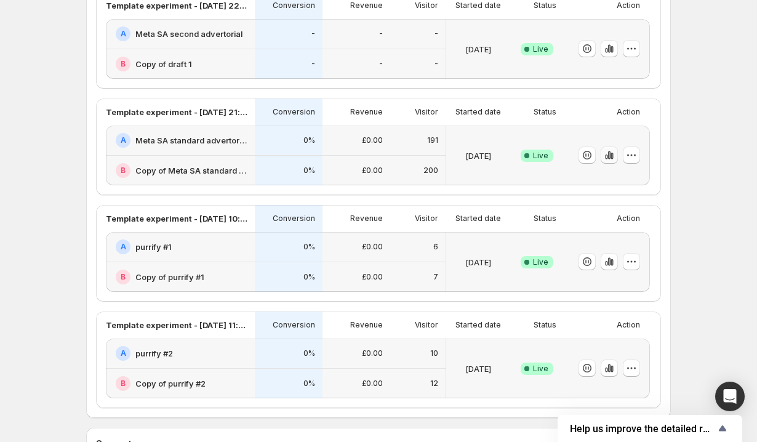 The width and height of the screenshot is (757, 442). What do you see at coordinates (650, 429) in the screenshot?
I see `button: Show survey - Help us improve the detailed report for A/B campaigns` at bounding box center [650, 429].